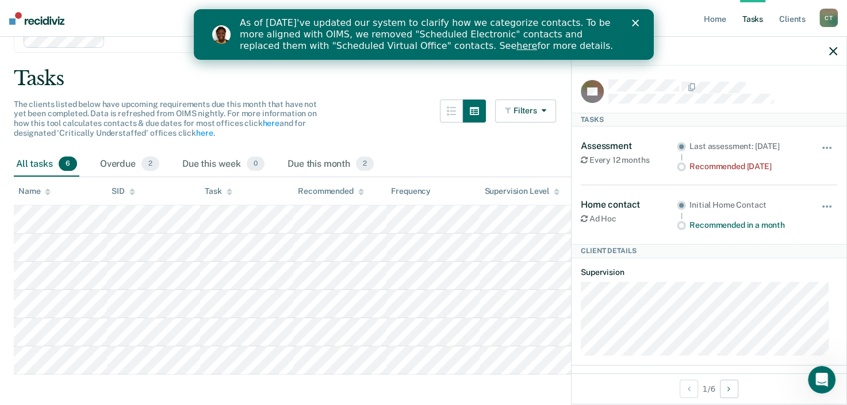  What do you see at coordinates (34, 191) in the screenshot?
I see `div: Name` at bounding box center [34, 191].